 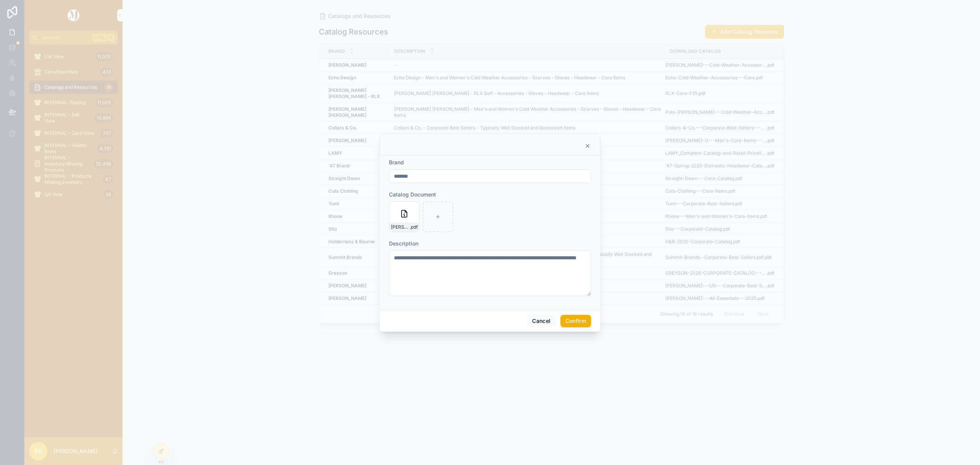 What do you see at coordinates (412, 194) in the screenshot?
I see `span: Catalog Document` at bounding box center [412, 194].